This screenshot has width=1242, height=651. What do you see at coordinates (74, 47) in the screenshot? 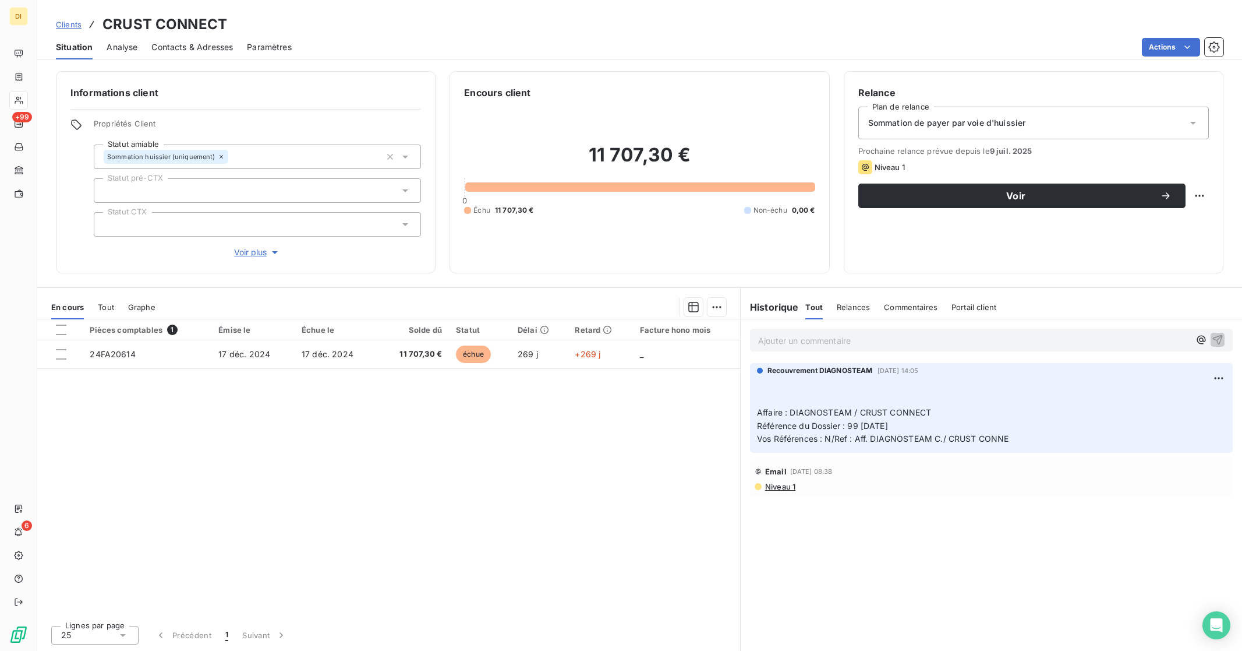
I see `span: Situation` at bounding box center [74, 47].